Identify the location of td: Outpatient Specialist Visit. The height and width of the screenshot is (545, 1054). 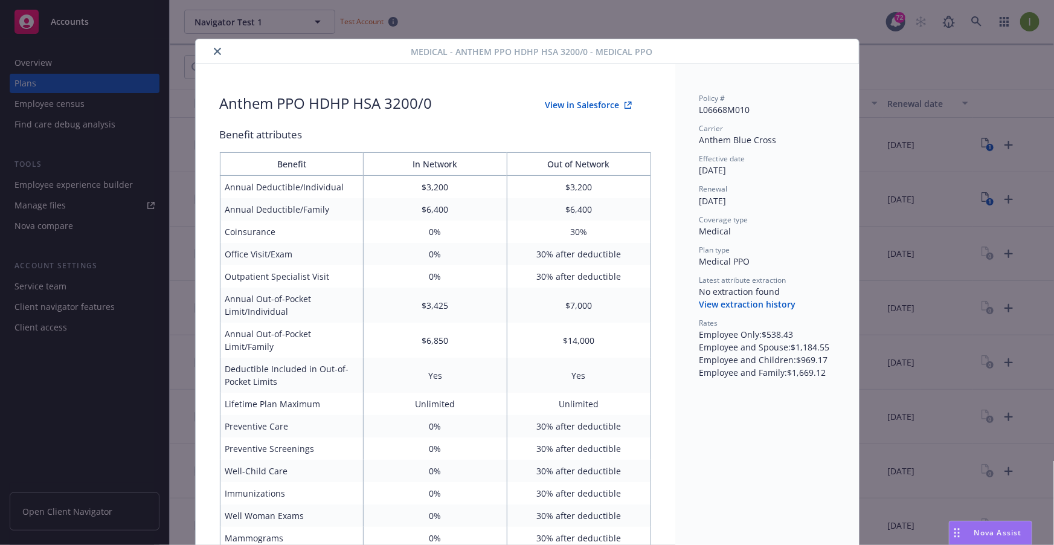
(292, 276).